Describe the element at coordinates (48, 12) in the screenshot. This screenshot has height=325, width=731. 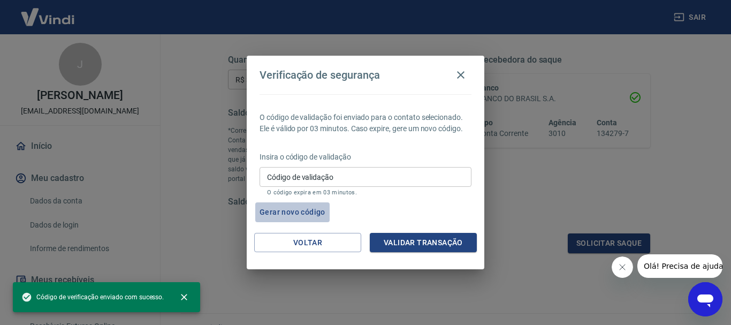
I see `span: Olá! Precisa de ajuda?` at that location.